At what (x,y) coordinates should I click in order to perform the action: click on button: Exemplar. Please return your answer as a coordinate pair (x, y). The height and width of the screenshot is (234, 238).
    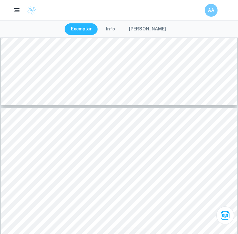
    Looking at the image, I should click on (81, 29).